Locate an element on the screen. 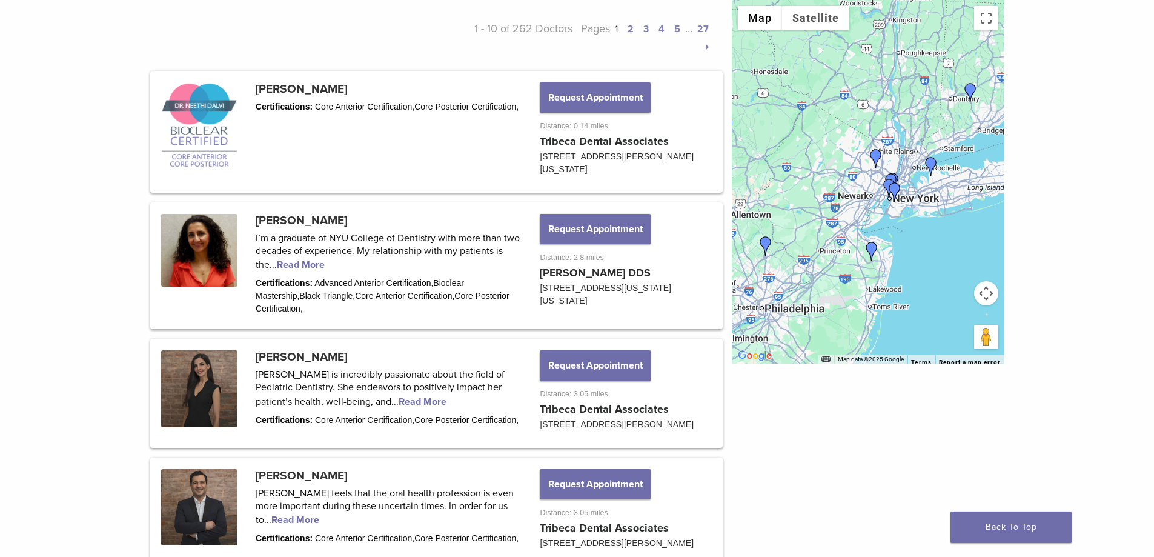 The image size is (1154, 557). a: 27 is located at coordinates (703, 29).